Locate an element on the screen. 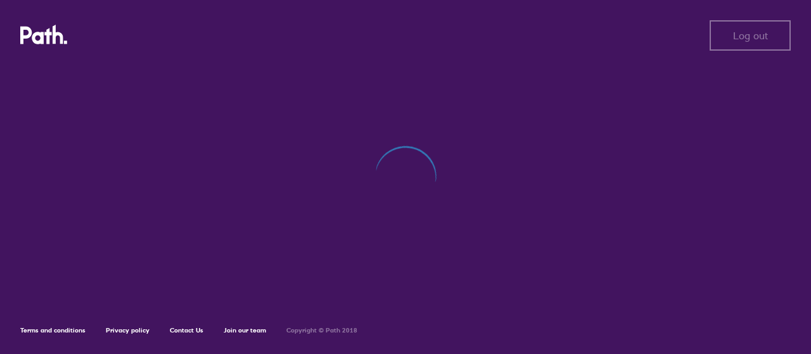 The width and height of the screenshot is (811, 354). a: Contact Us is located at coordinates (186, 330).